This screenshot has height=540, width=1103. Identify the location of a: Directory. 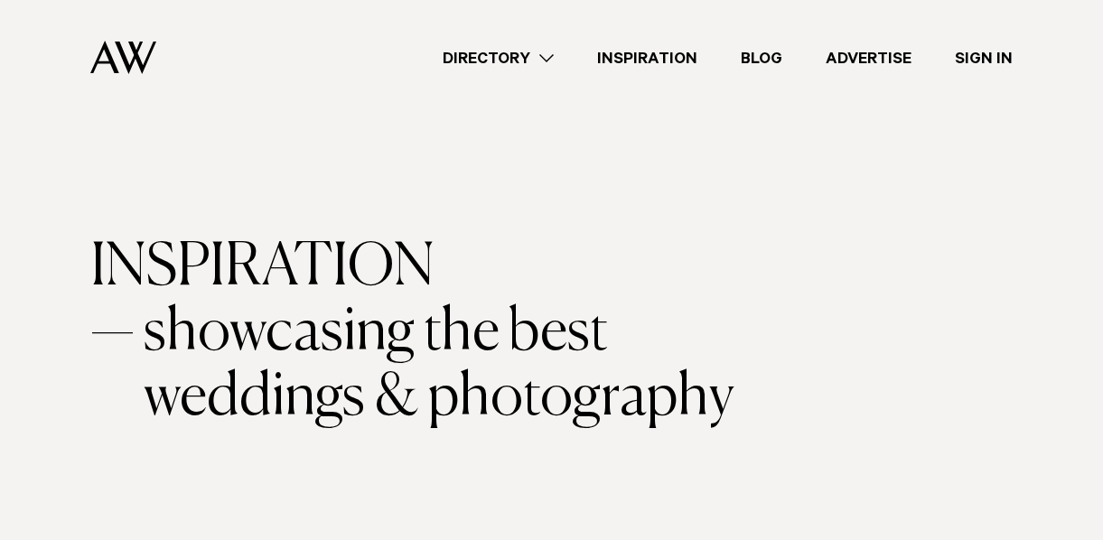
(498, 58).